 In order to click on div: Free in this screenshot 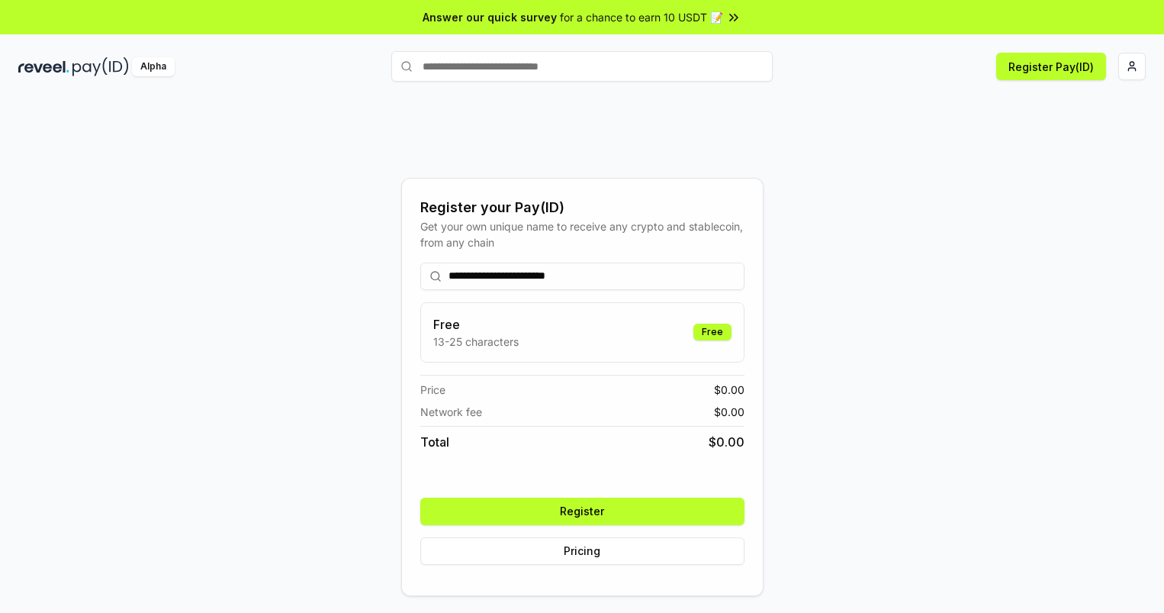, I will do `click(712, 332)`.